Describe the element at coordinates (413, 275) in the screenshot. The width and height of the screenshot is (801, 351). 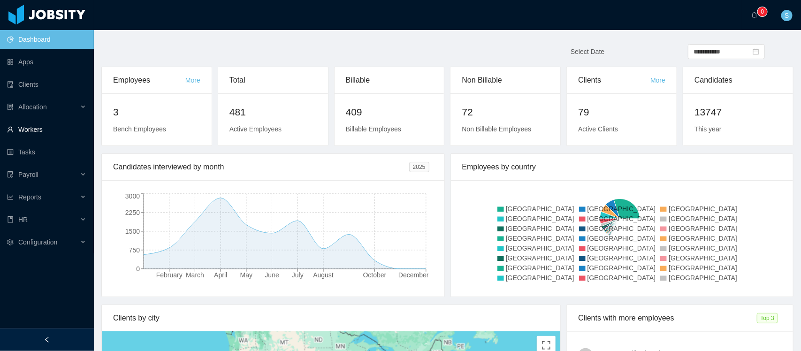
I see `tspan: December` at that location.